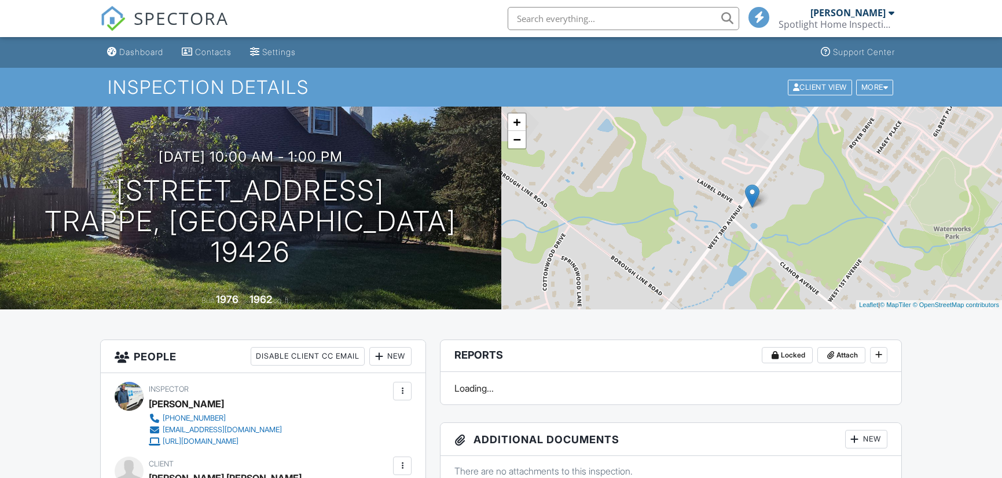 This screenshot has width=1002, height=478. I want to click on h3: People, so click(263, 356).